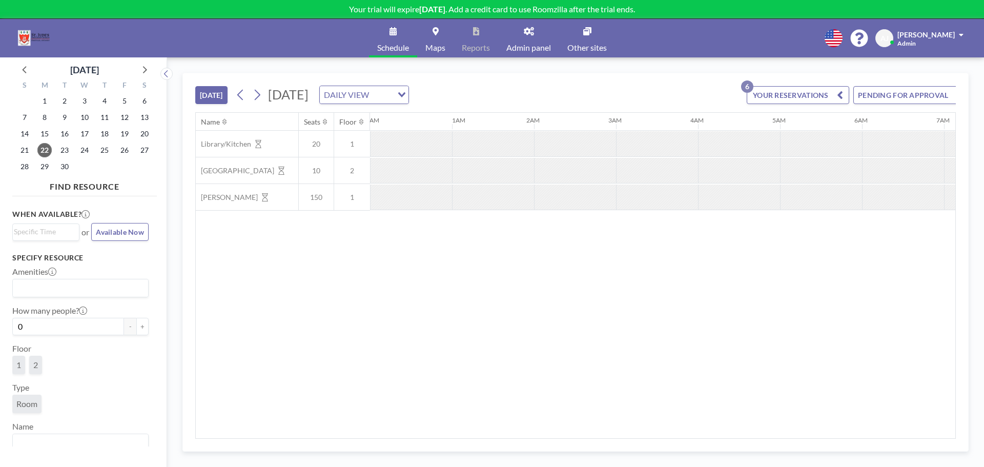 The width and height of the screenshot is (984, 467). I want to click on span: Available Now, so click(120, 232).